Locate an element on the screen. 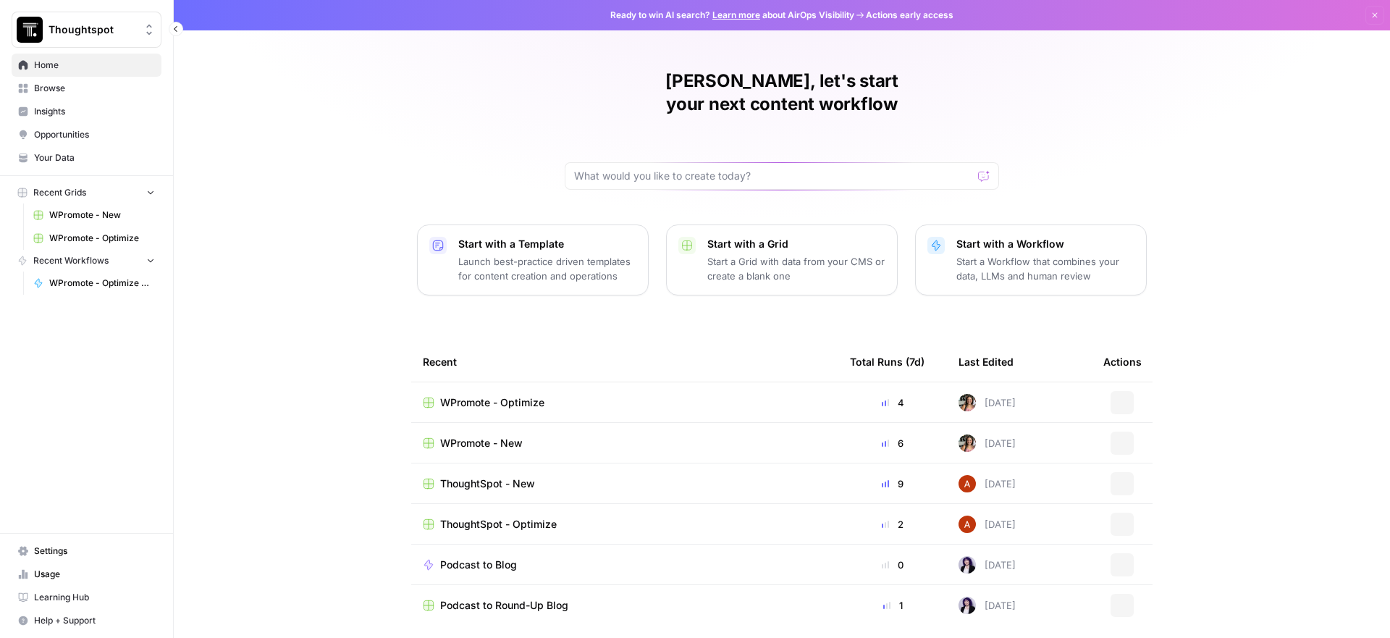 This screenshot has height=638, width=1390. a: Usage is located at coordinates (86, 574).